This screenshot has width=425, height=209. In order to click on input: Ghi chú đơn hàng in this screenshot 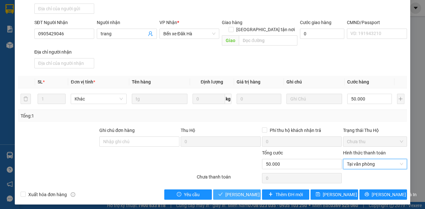, I will do `click(139, 142)`.